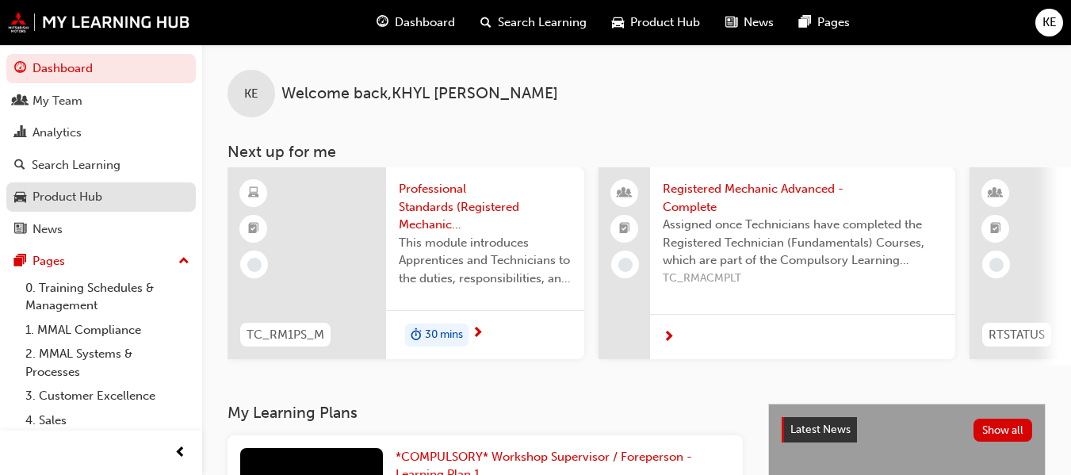  Describe the element at coordinates (184, 262) in the screenshot. I see `span: up-icon` at that location.